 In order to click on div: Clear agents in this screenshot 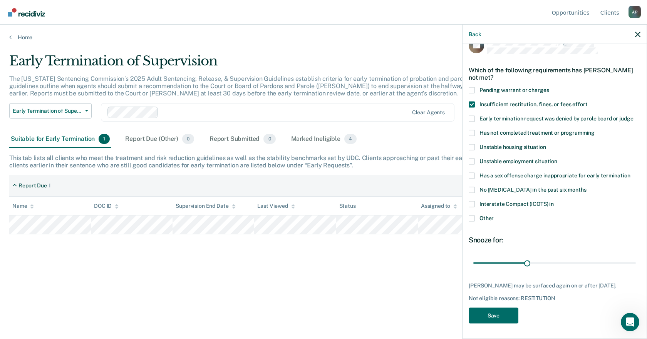, I will do `click(428, 112)`.